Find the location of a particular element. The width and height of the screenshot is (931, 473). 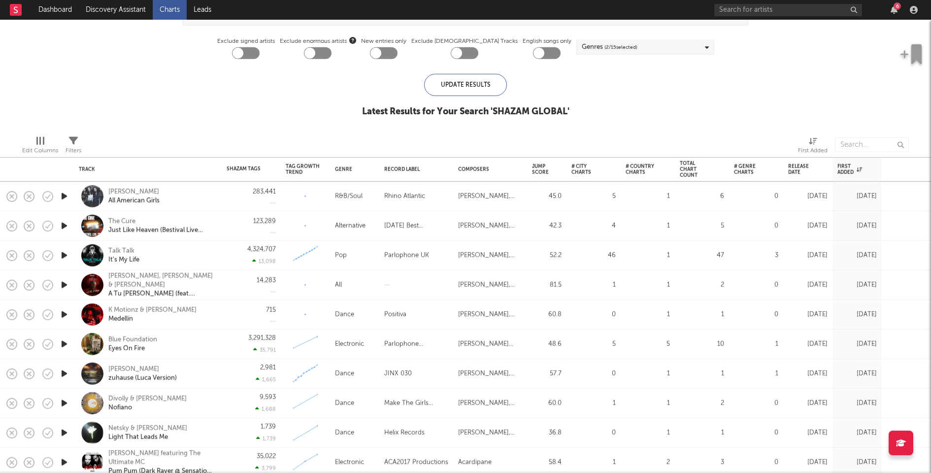

div: 57.7 is located at coordinates (547, 373).